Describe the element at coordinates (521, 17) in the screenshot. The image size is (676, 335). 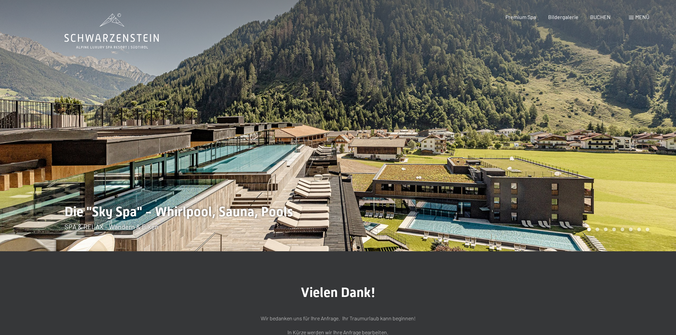
I see `span: Premium Spa` at that location.